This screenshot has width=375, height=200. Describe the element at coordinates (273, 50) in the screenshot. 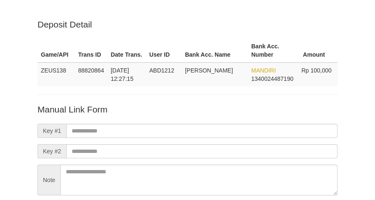

I see `th: Bank Acc. Number` at that location.